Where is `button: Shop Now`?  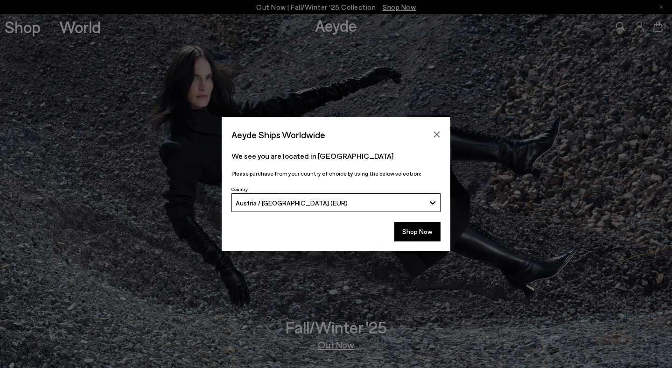
button: Shop Now is located at coordinates (417, 232).